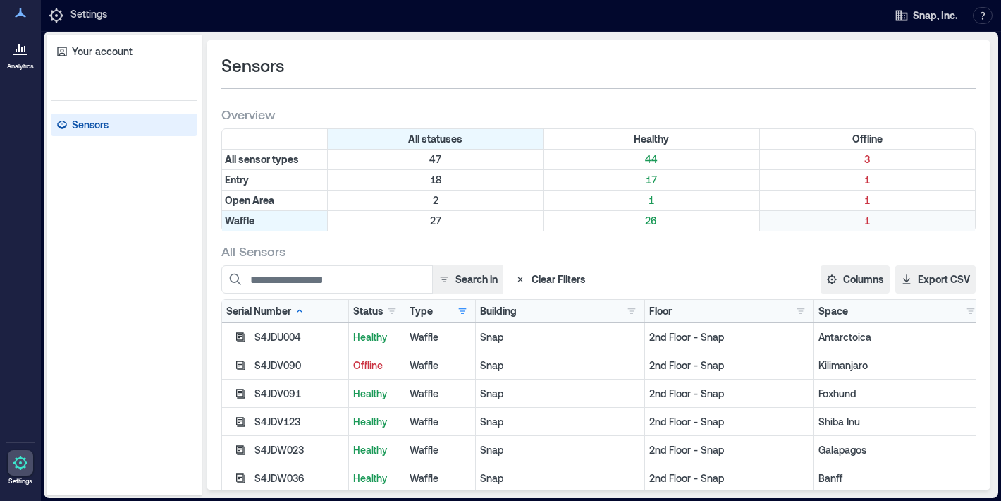  Describe the element at coordinates (550, 279) in the screenshot. I see `button: Clear Filters` at that location.